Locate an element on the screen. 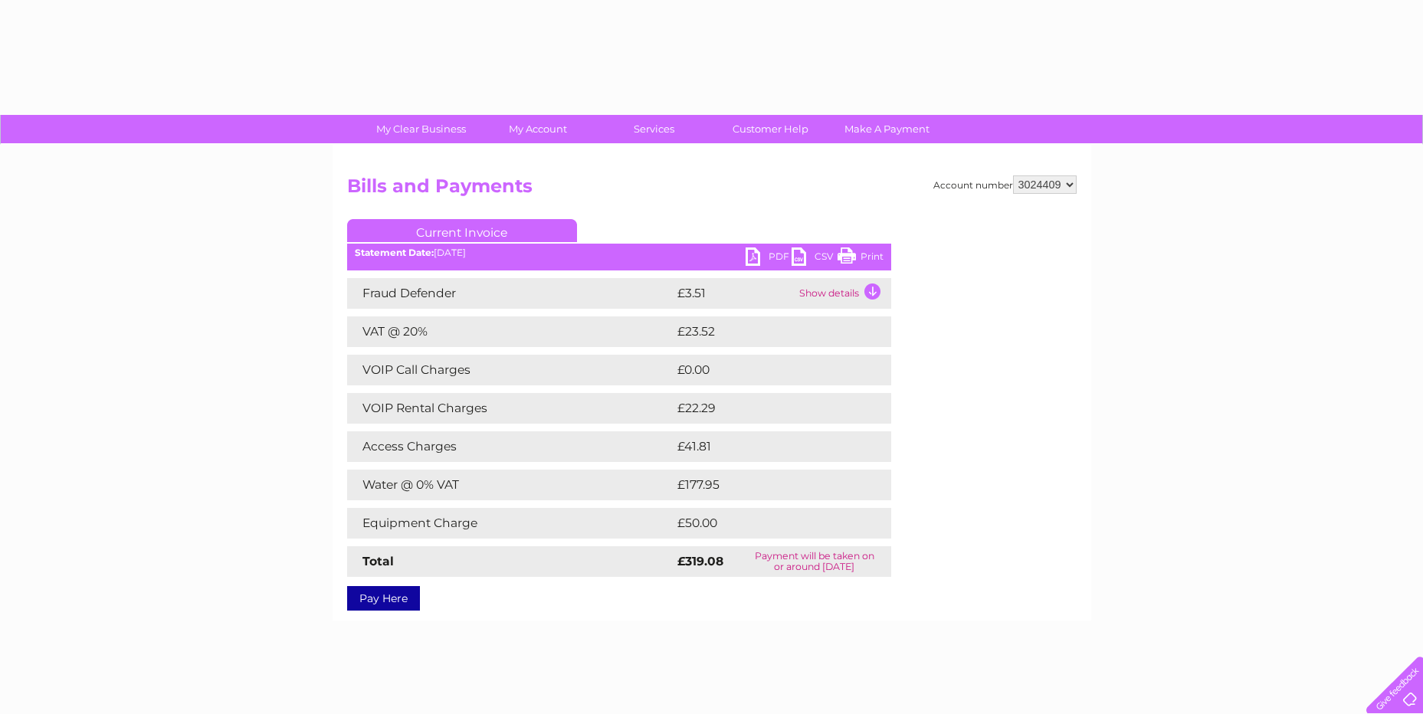  td: Show details is located at coordinates (843, 294).